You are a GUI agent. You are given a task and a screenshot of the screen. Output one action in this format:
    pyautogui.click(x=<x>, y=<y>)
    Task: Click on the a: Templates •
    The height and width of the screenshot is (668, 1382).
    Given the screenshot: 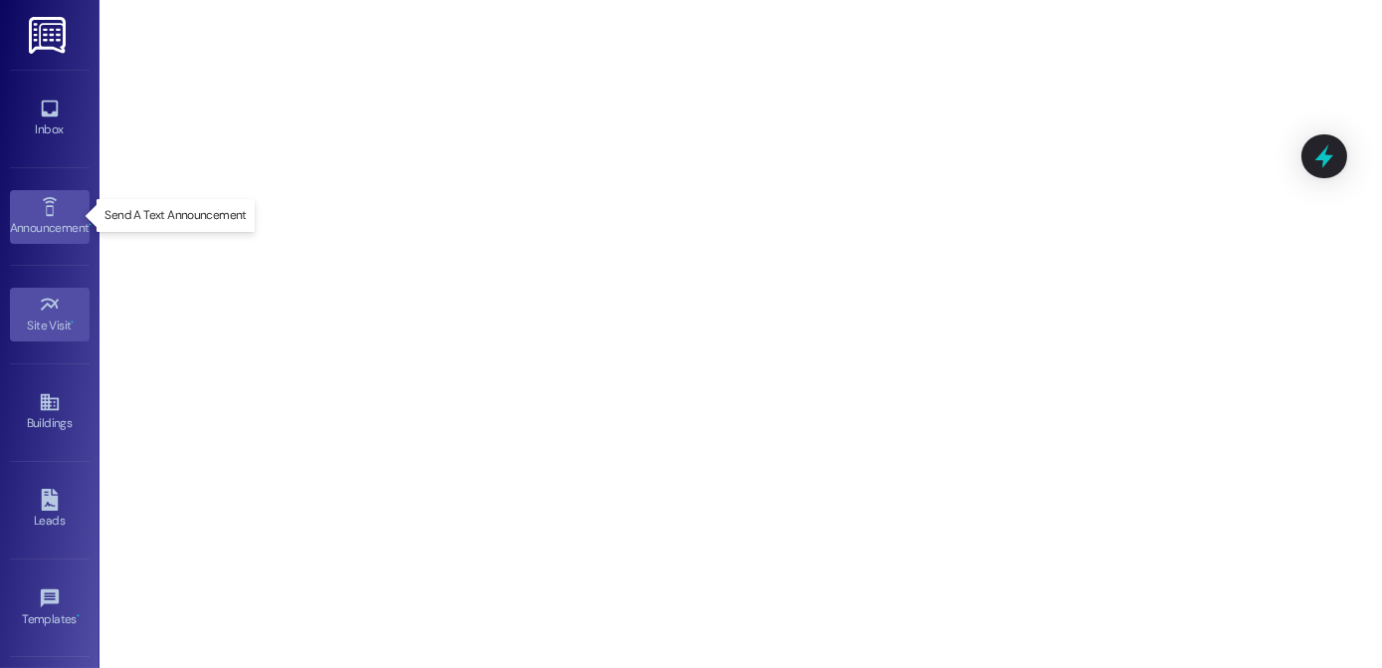 What is the action you would take?
    pyautogui.click(x=50, y=608)
    